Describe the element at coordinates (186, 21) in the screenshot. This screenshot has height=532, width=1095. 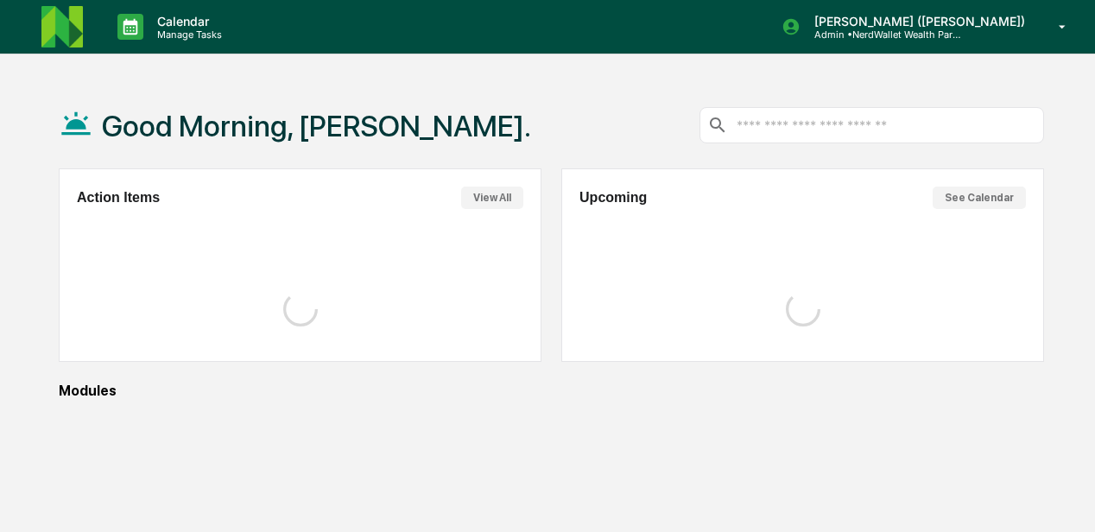
I see `p: Calendar` at that location.